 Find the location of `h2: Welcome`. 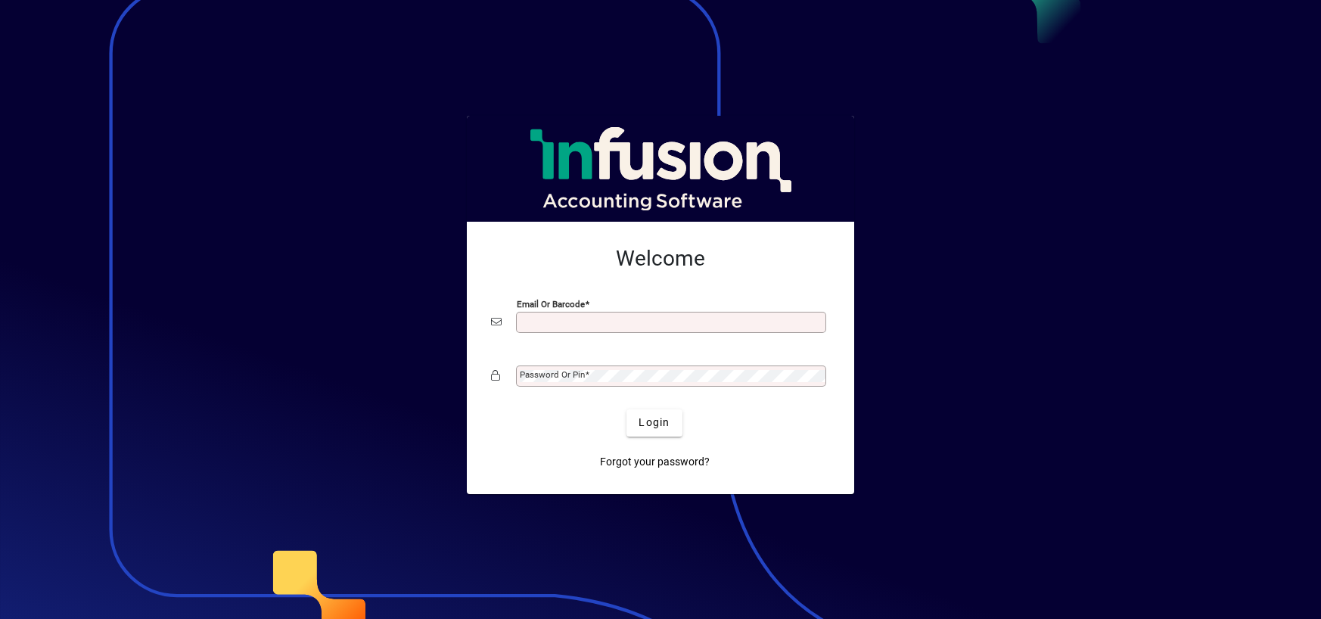

h2: Welcome is located at coordinates (661, 259).